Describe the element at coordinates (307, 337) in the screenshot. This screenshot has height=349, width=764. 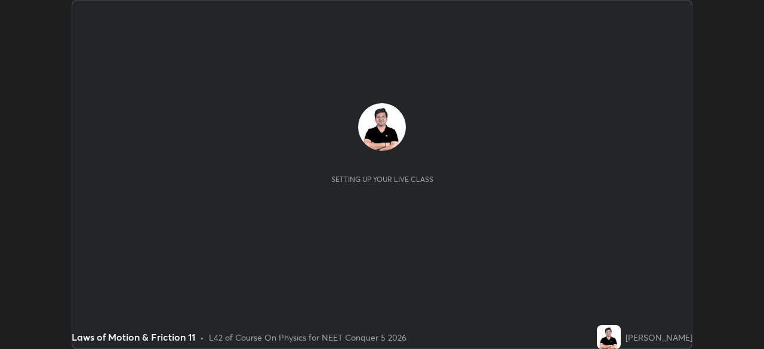
I see `div: L42 of Course On Physics for NEET Conquer 5 2026` at that location.